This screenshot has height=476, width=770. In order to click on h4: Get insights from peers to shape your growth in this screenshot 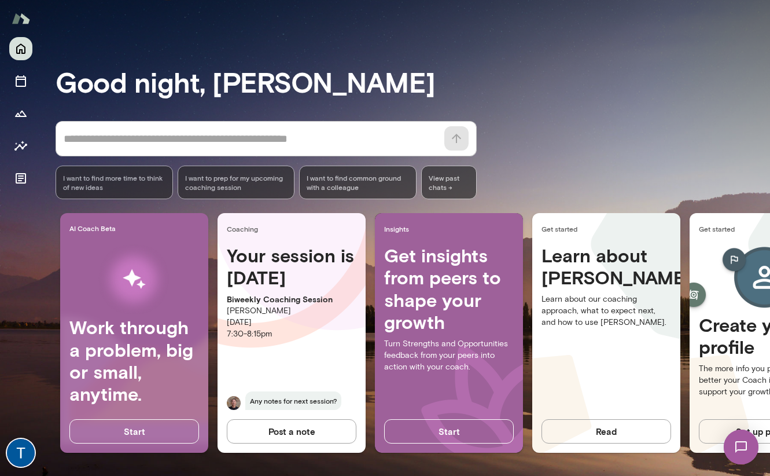, I will do `click(449, 289)`.